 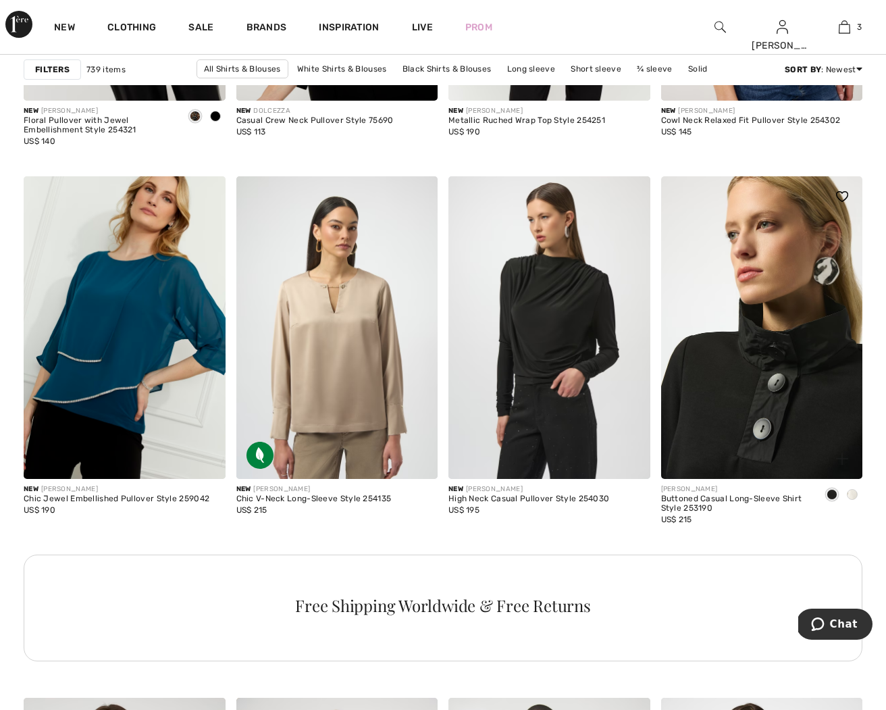 What do you see at coordinates (314, 499) in the screenshot?
I see `div: Chic V-Neck Long-Sleeve Style 254135` at bounding box center [314, 499].